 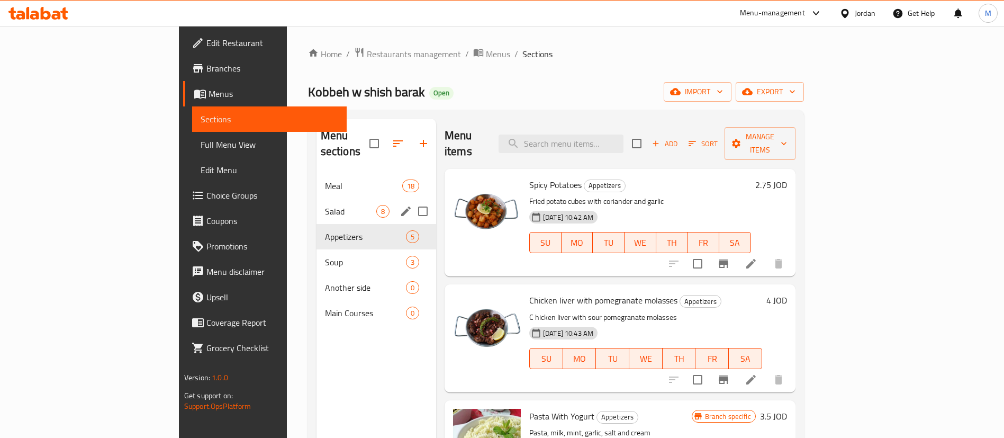 What do you see at coordinates (697, 92) in the screenshot?
I see `button: import` at bounding box center [697, 92].